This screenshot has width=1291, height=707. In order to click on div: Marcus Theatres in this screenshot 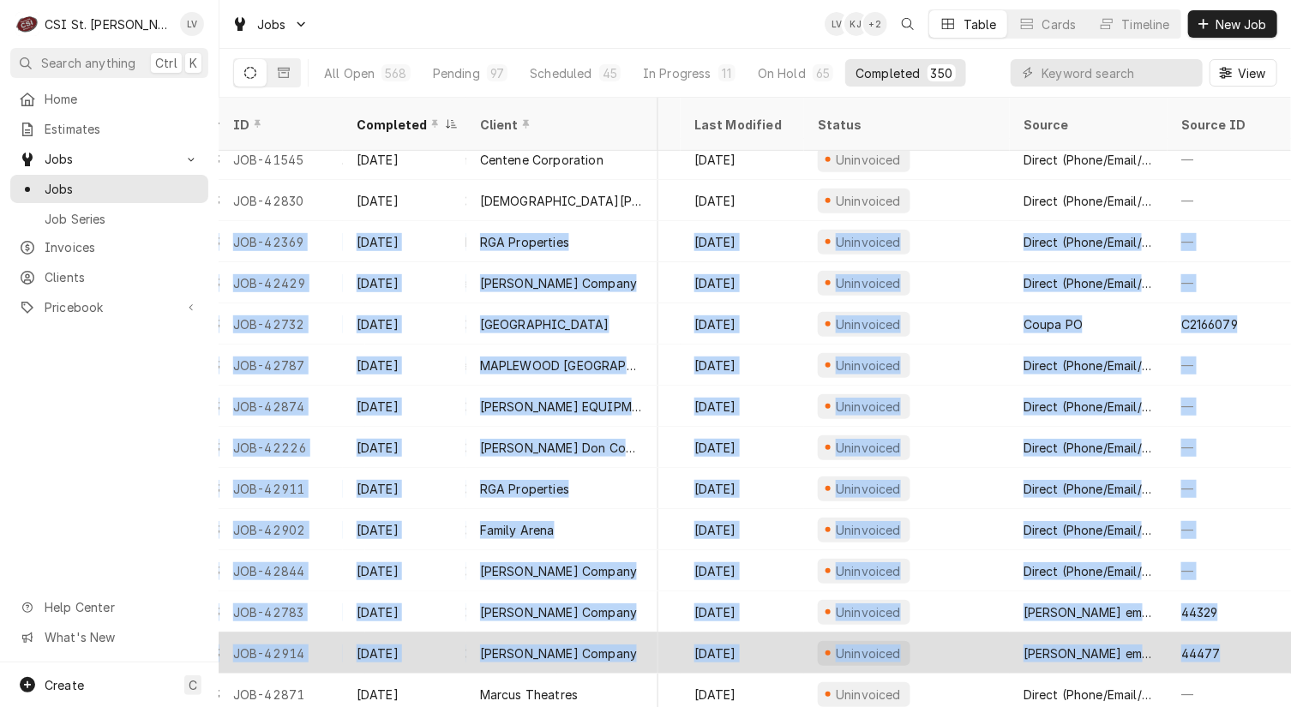, I will do `click(529, 694)`.